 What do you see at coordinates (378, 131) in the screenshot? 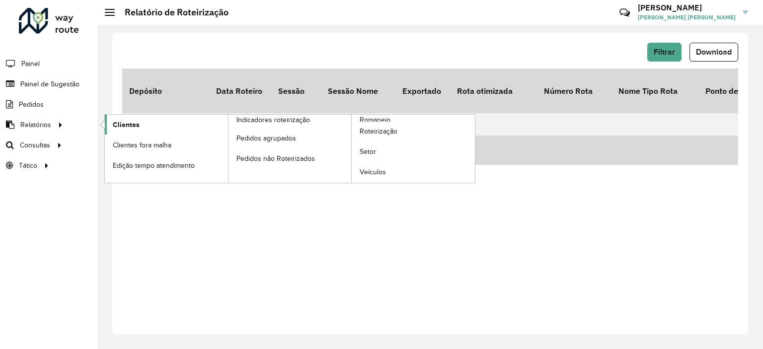
I see `span: Roteirização` at bounding box center [378, 131].